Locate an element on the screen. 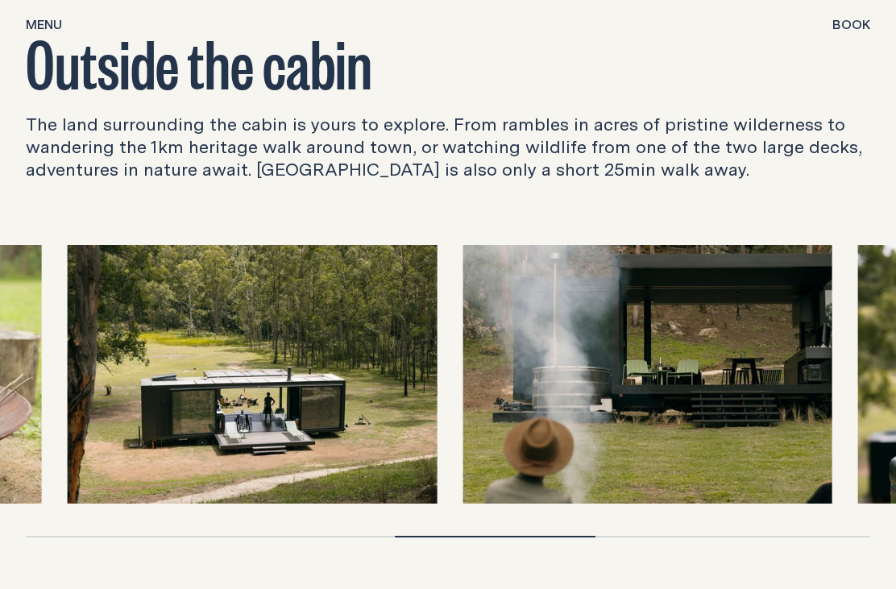 This screenshot has width=896, height=589. h2: Outside the cabin is located at coordinates (448, 61).